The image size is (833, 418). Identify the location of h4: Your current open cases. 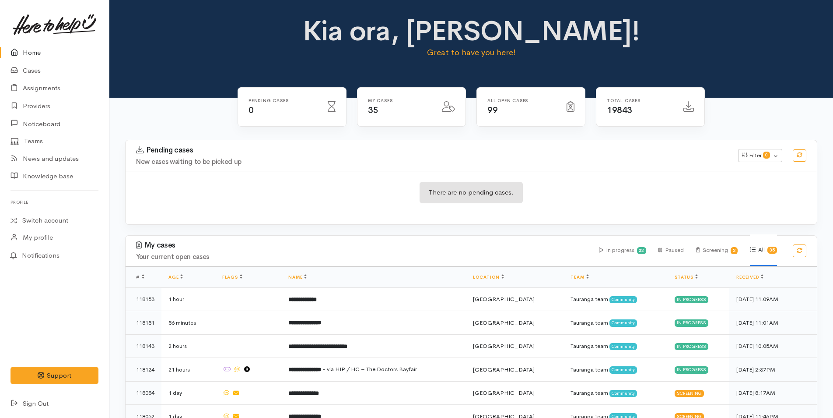
(362, 256).